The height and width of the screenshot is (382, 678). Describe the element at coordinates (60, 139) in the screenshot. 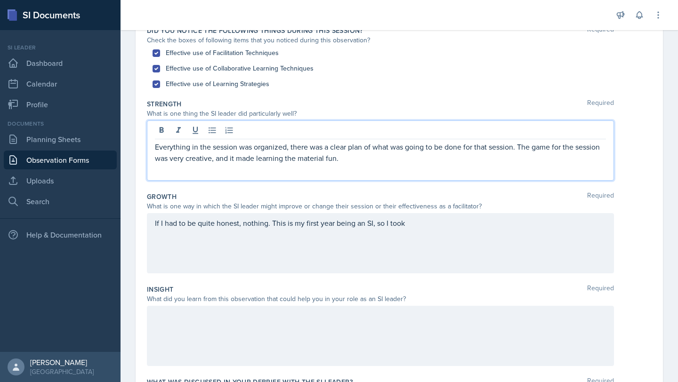

I see `a: Planning Sheets` at that location.